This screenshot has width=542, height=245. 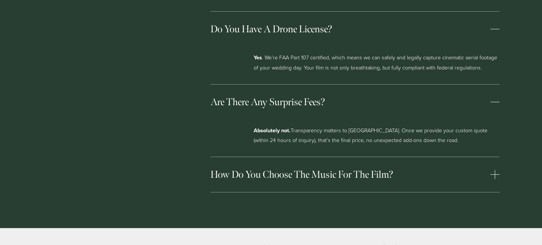 I want to click on span: Are there any surprise fees?, so click(x=350, y=102).